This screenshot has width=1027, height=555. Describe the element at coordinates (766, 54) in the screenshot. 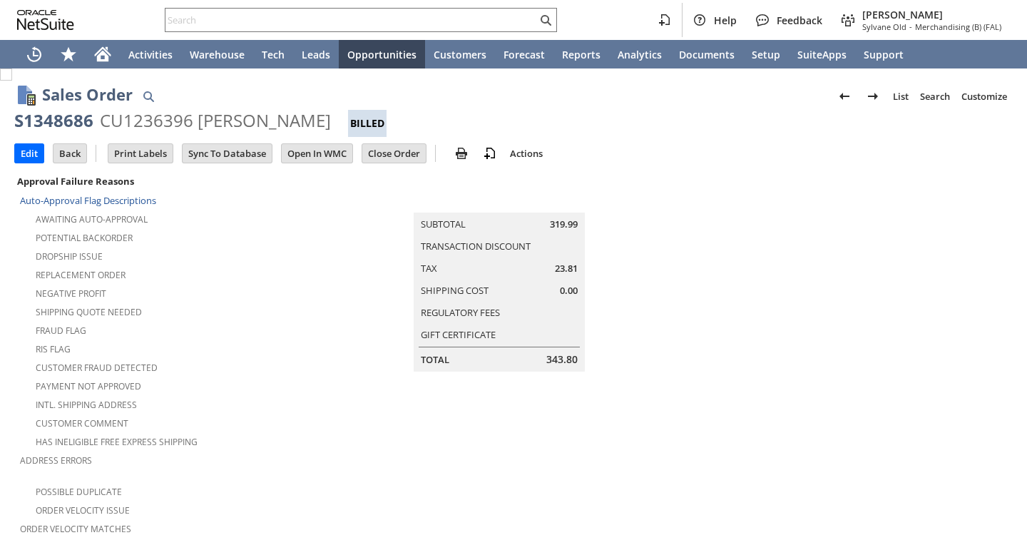

I see `span: Setup` at that location.